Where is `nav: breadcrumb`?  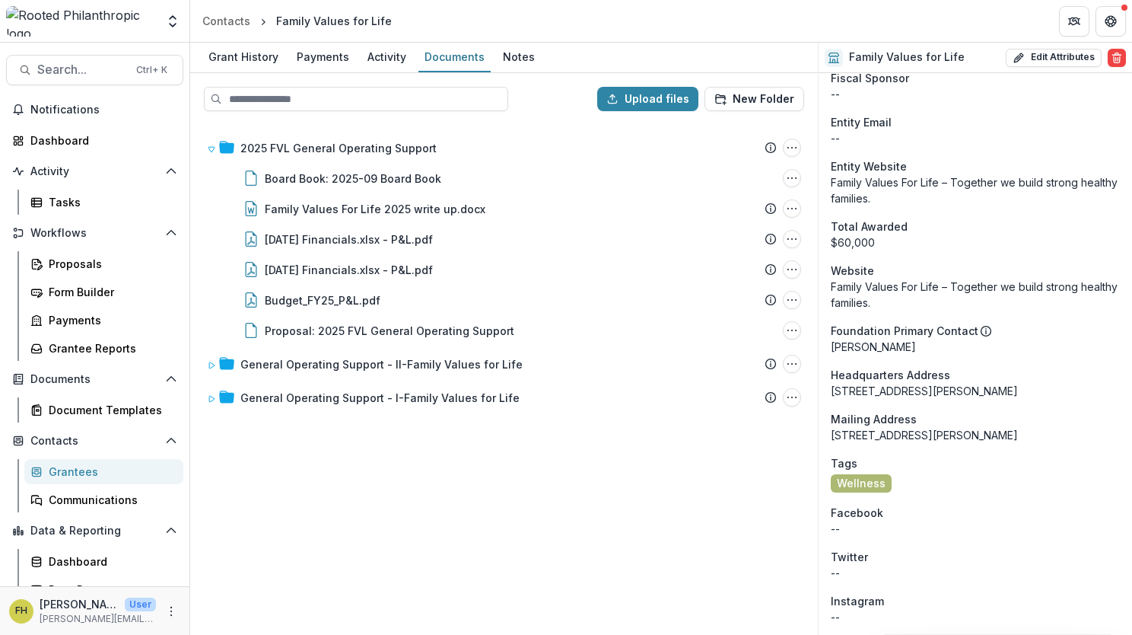
nav: breadcrumb is located at coordinates (297, 21).